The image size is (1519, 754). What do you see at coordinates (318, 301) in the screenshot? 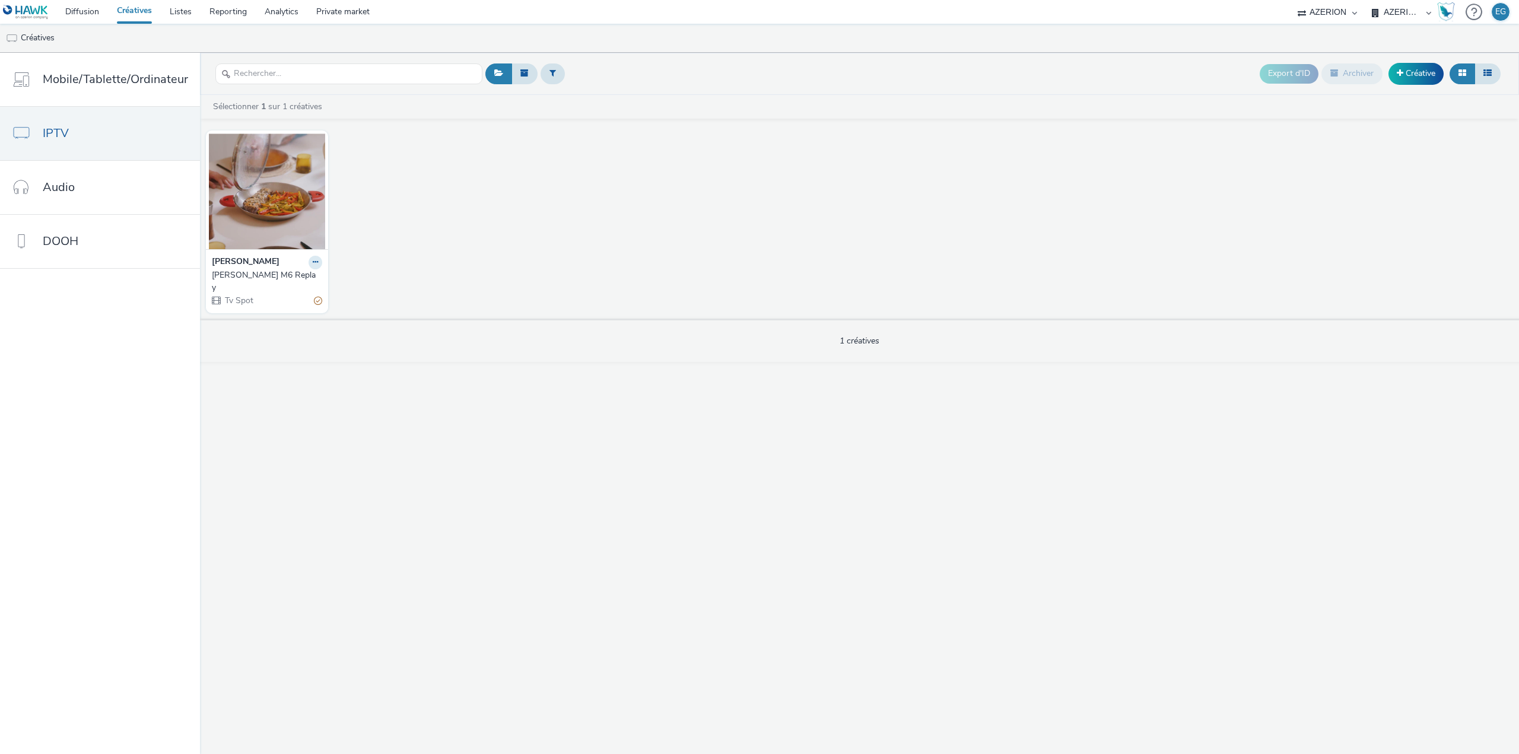
I see `div: Partiellement valide` at bounding box center [318, 301].